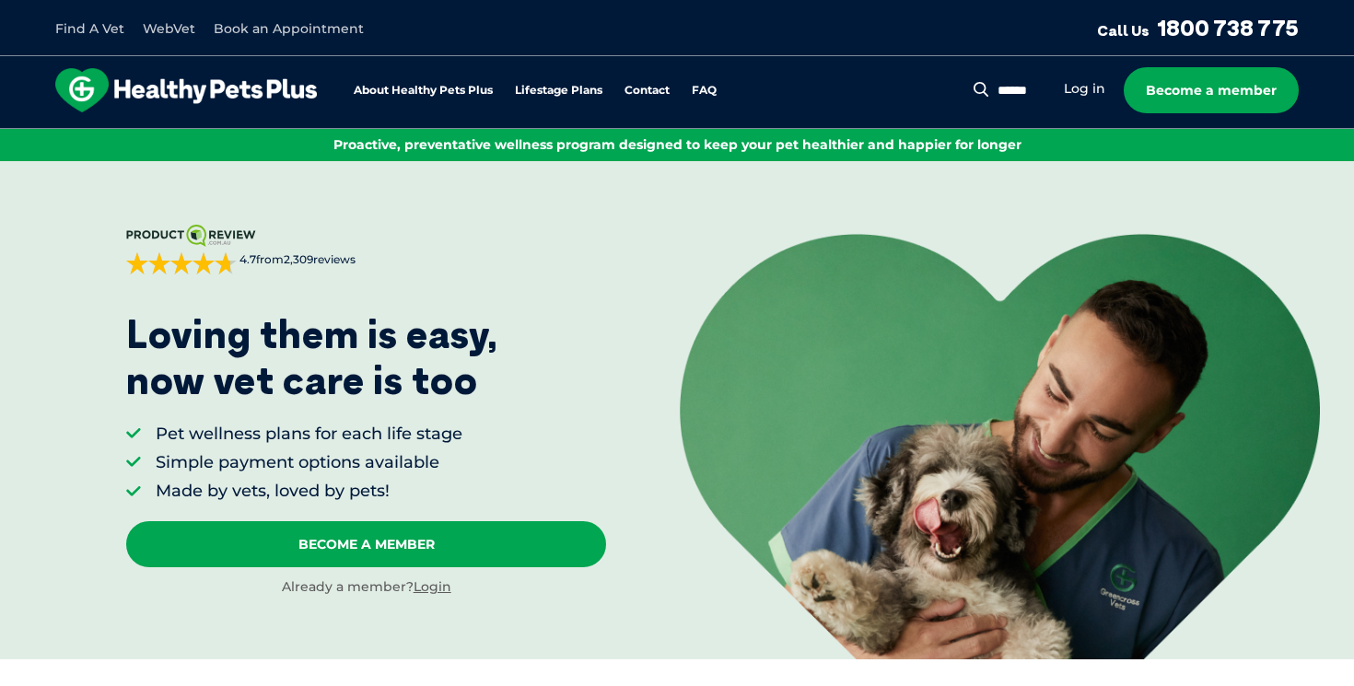 This screenshot has width=1354, height=686. What do you see at coordinates (558, 90) in the screenshot?
I see `a: Lifestage Plans` at bounding box center [558, 90].